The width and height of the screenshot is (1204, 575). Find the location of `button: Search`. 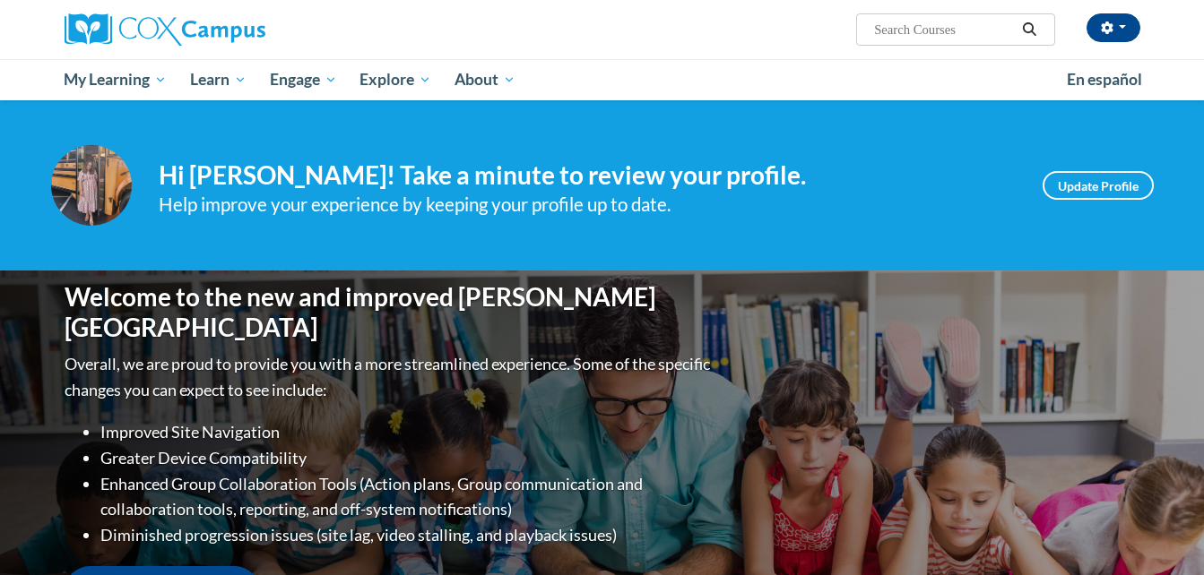

button: Search is located at coordinates (1029, 30).